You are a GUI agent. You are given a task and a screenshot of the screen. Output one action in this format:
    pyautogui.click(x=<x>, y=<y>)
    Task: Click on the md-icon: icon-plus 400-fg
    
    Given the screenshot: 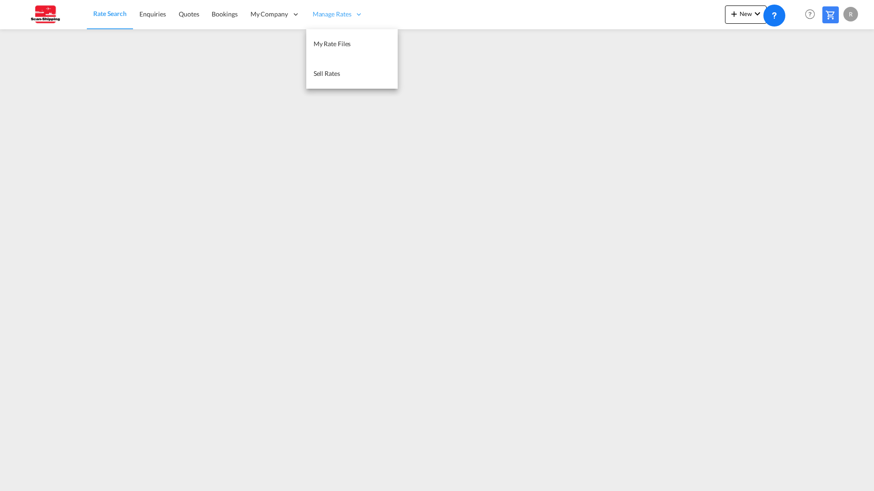 What is the action you would take?
    pyautogui.click(x=734, y=14)
    